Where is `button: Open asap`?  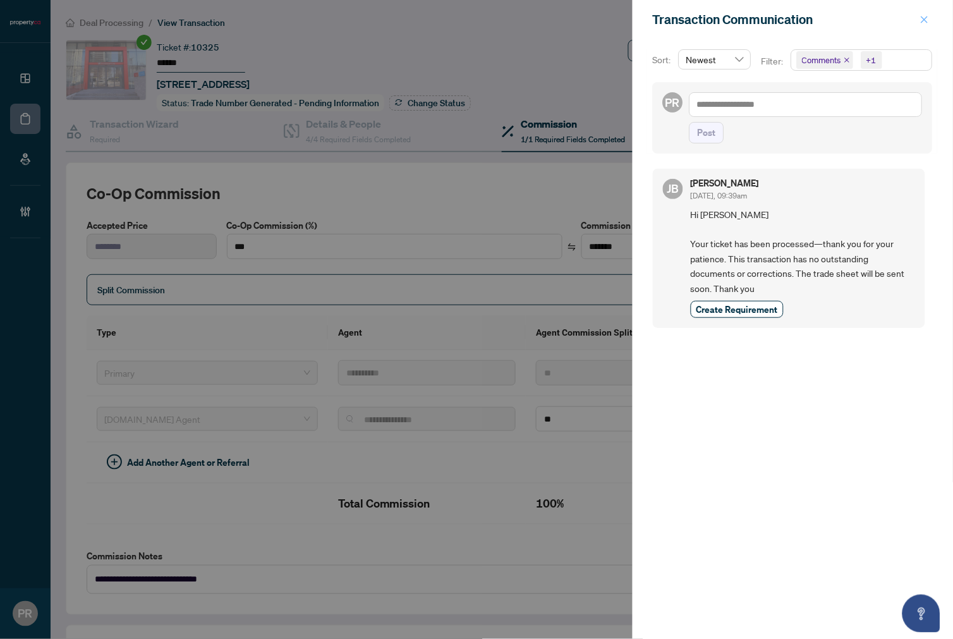
button: Open asap is located at coordinates (921, 613).